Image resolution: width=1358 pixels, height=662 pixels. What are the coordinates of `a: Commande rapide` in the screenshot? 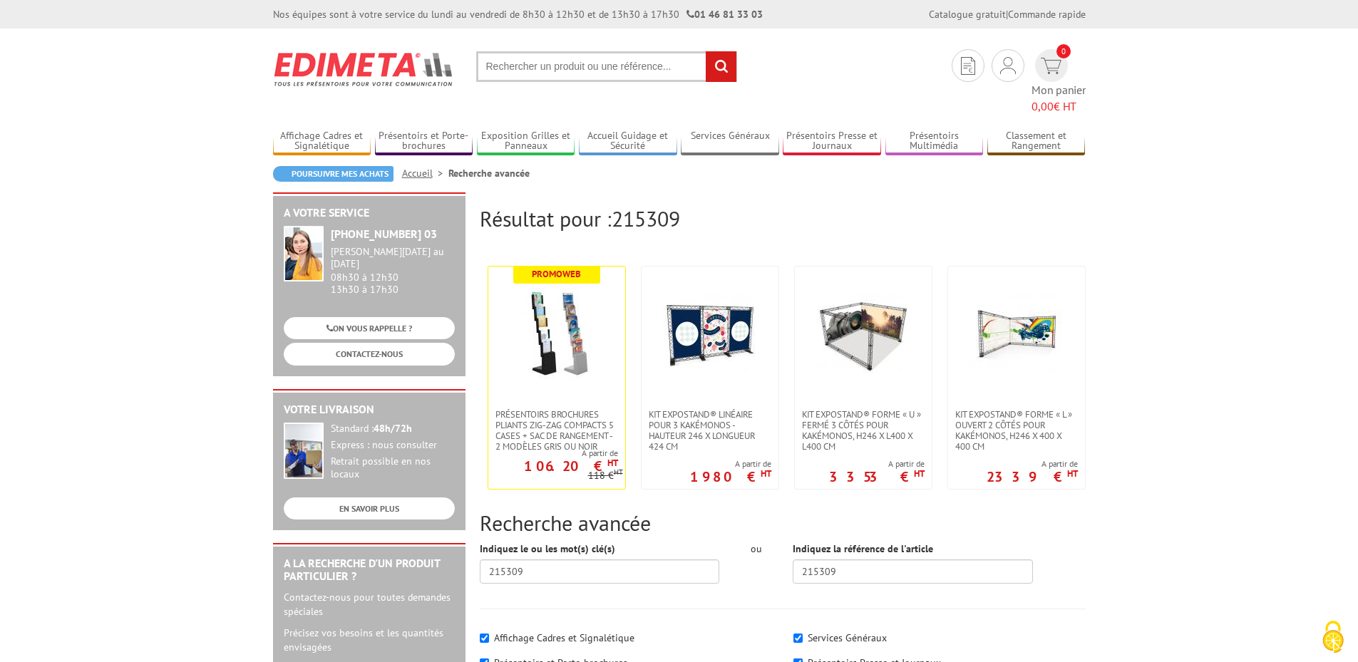 It's located at (1047, 14).